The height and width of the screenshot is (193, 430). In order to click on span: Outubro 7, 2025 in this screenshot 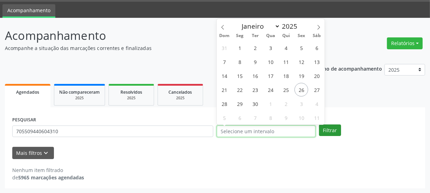, I will do `click(255, 118)`.